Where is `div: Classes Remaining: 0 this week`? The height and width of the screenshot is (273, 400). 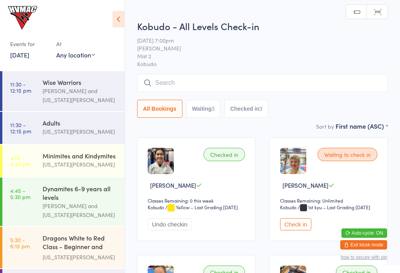
div: Classes Remaining: 0 this week is located at coordinates (197, 200).